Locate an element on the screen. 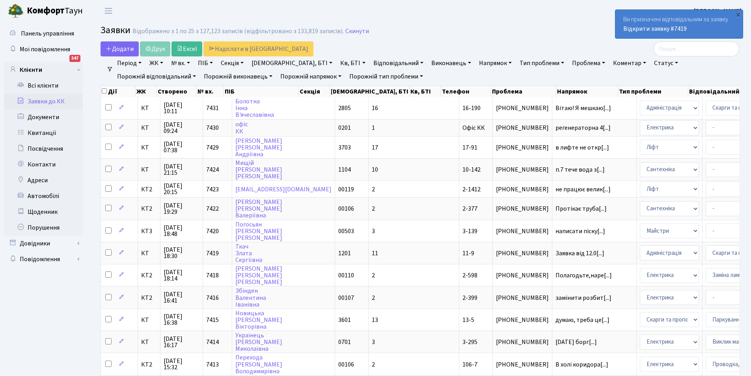 This screenshot has width=751, height=376. a: Всі клієнти is located at coordinates (43, 86).